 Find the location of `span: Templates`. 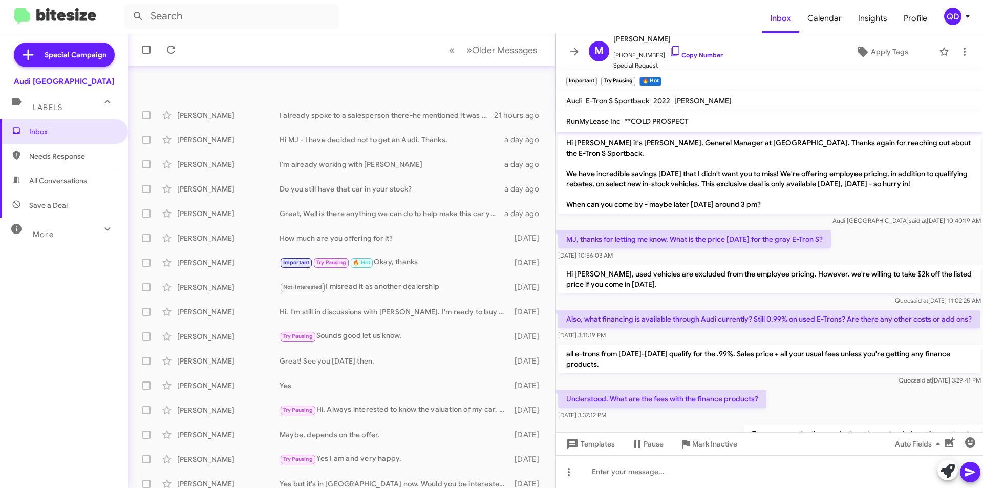

span: Templates is located at coordinates (589, 444).